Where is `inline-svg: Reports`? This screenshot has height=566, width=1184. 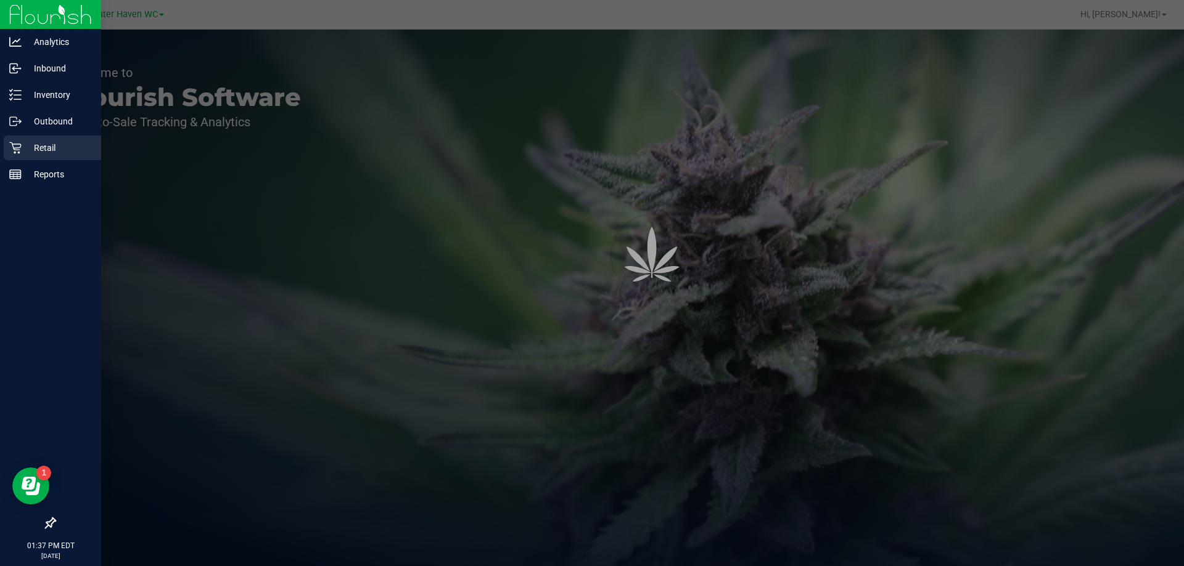 inline-svg: Reports is located at coordinates (15, 174).